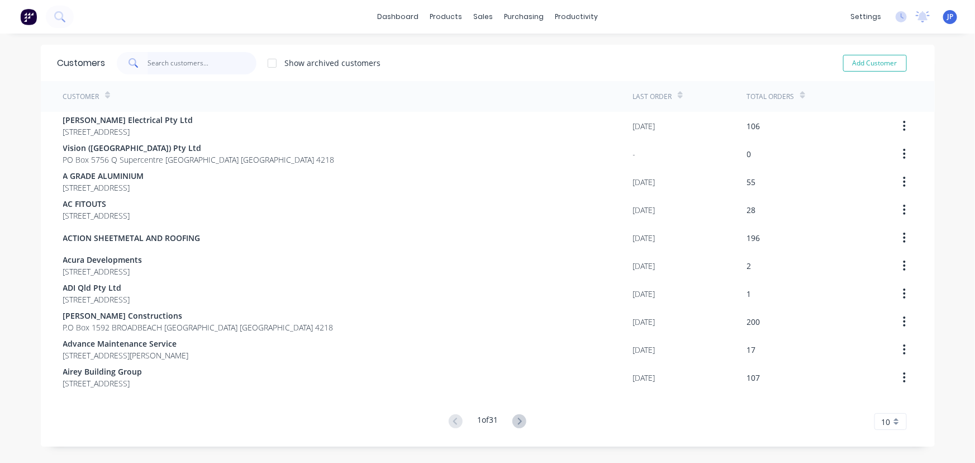  What do you see at coordinates (576, 17) in the screenshot?
I see `div: productivity` at bounding box center [576, 17].